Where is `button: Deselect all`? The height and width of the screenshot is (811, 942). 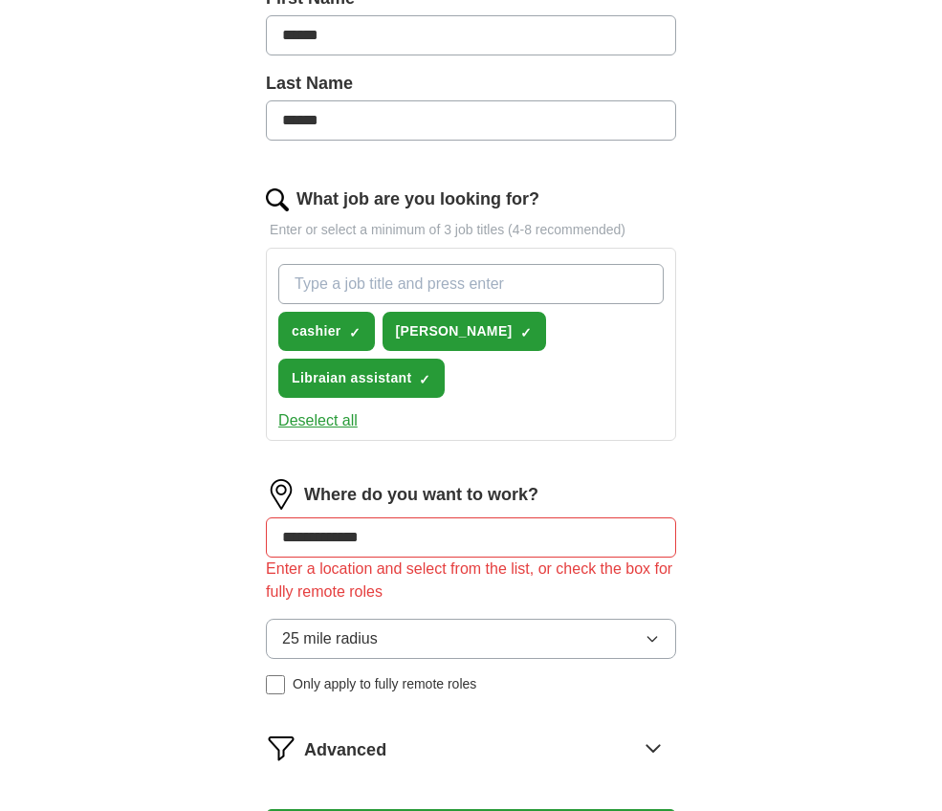
button: Deselect all is located at coordinates (318, 421).